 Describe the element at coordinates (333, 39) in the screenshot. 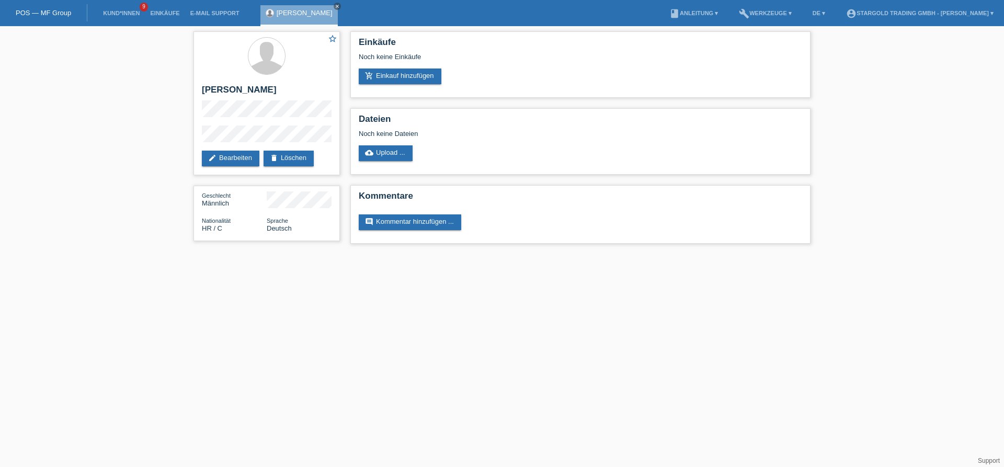

I see `a: star_border` at that location.